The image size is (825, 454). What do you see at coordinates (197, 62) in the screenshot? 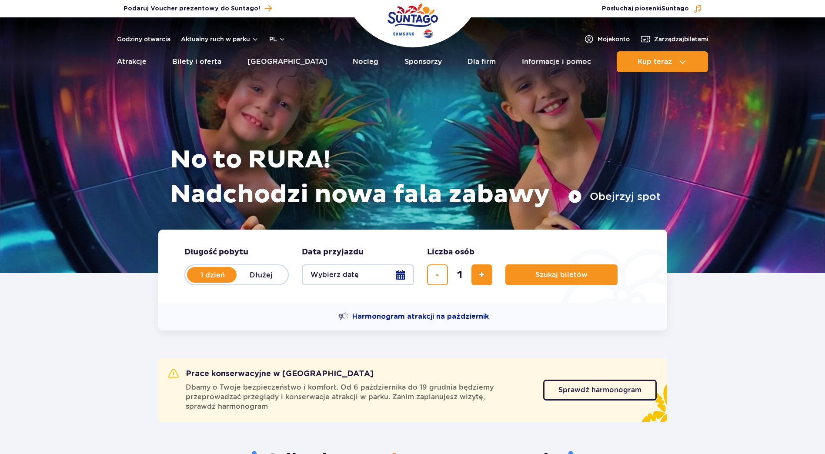
I see `a: Bilety i oferta` at bounding box center [197, 62].